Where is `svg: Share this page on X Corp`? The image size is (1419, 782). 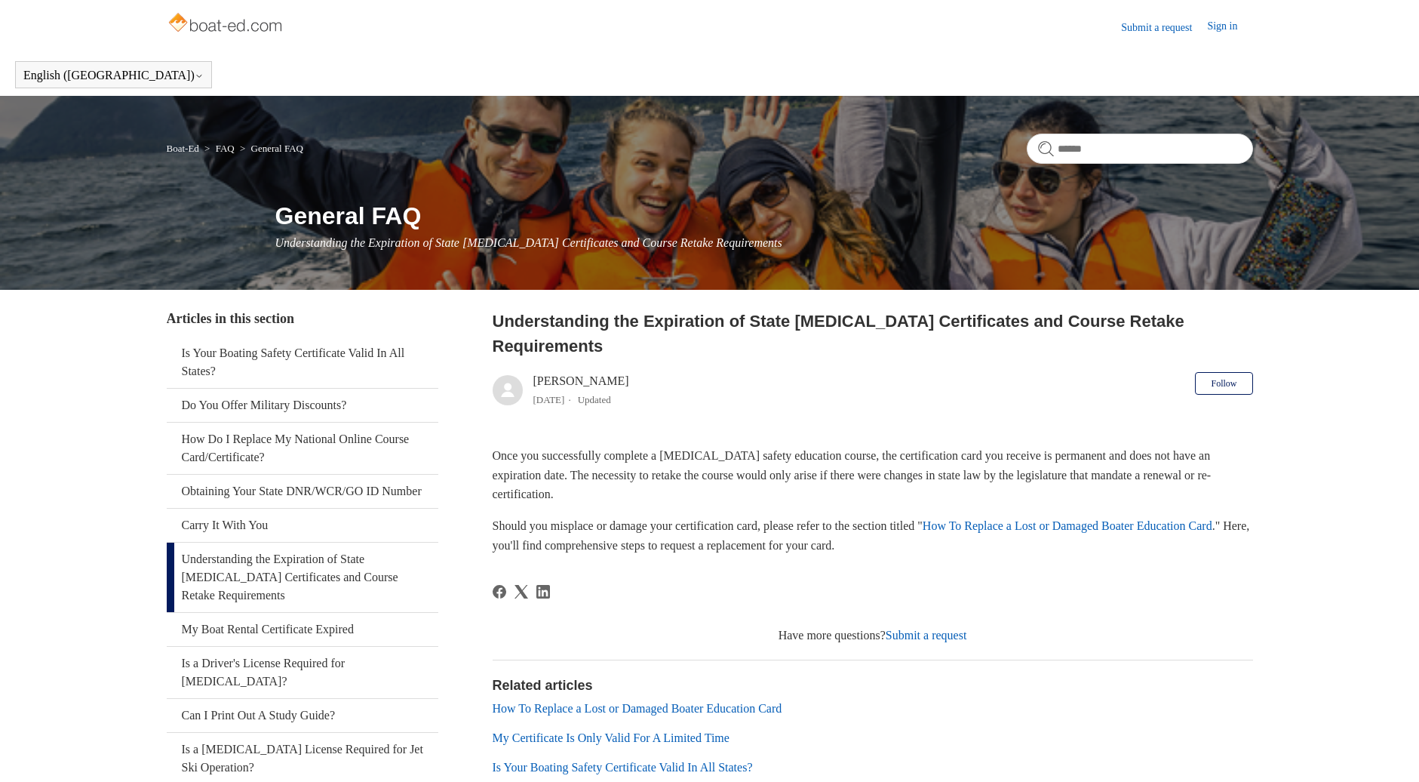
svg: Share this page on X Corp is located at coordinates (521, 592).